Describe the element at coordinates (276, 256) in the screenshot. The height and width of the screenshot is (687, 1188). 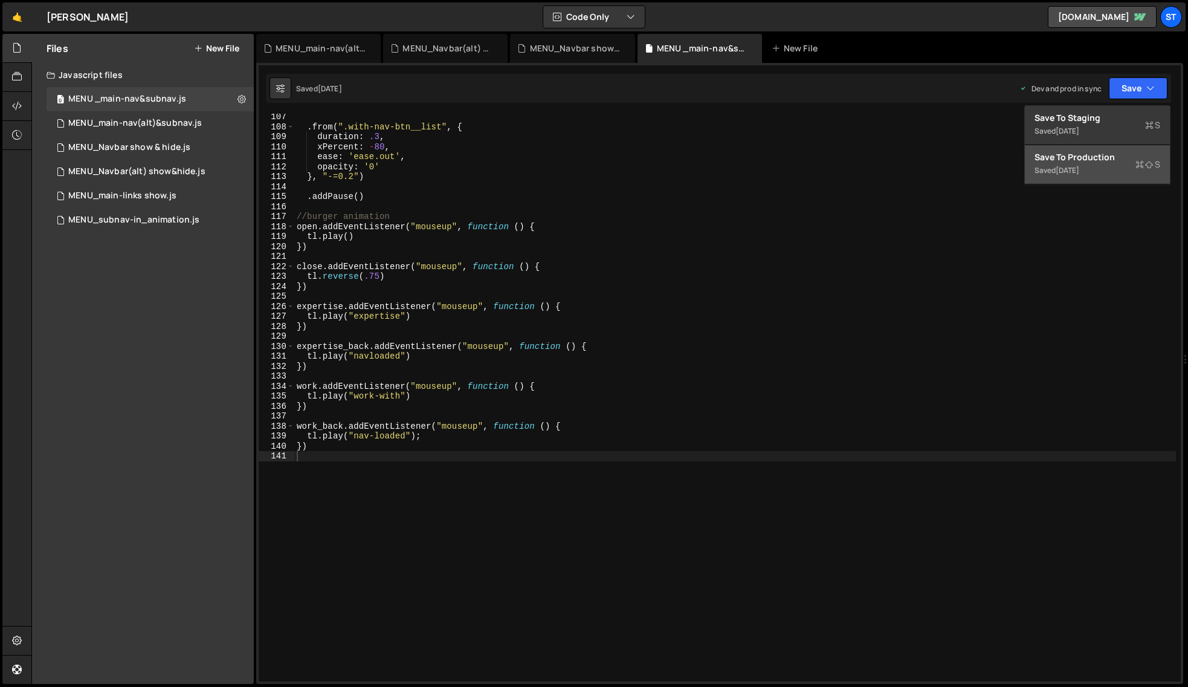
I see `div: 121` at that location.